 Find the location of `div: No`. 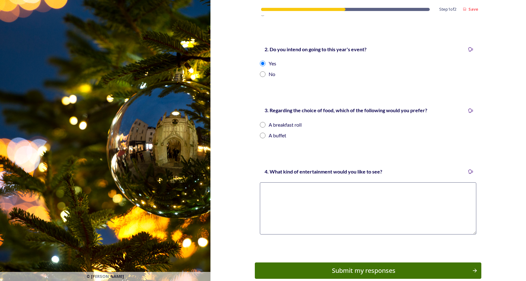

div: No is located at coordinates (272, 74).